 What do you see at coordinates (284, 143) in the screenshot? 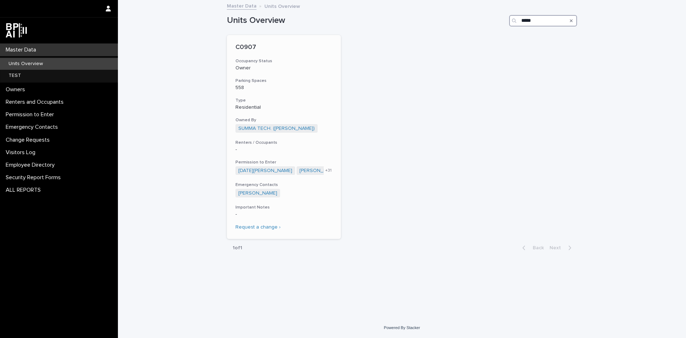
I see `h3: Renters / Occupants` at bounding box center [284, 143].